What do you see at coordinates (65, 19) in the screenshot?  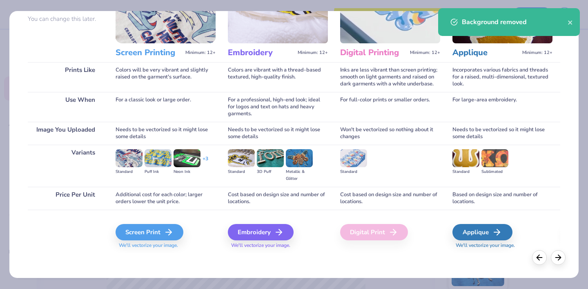 I see `p: You can change this later.` at bounding box center [65, 19].